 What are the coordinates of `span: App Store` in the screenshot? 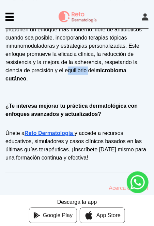 It's located at (108, 215).